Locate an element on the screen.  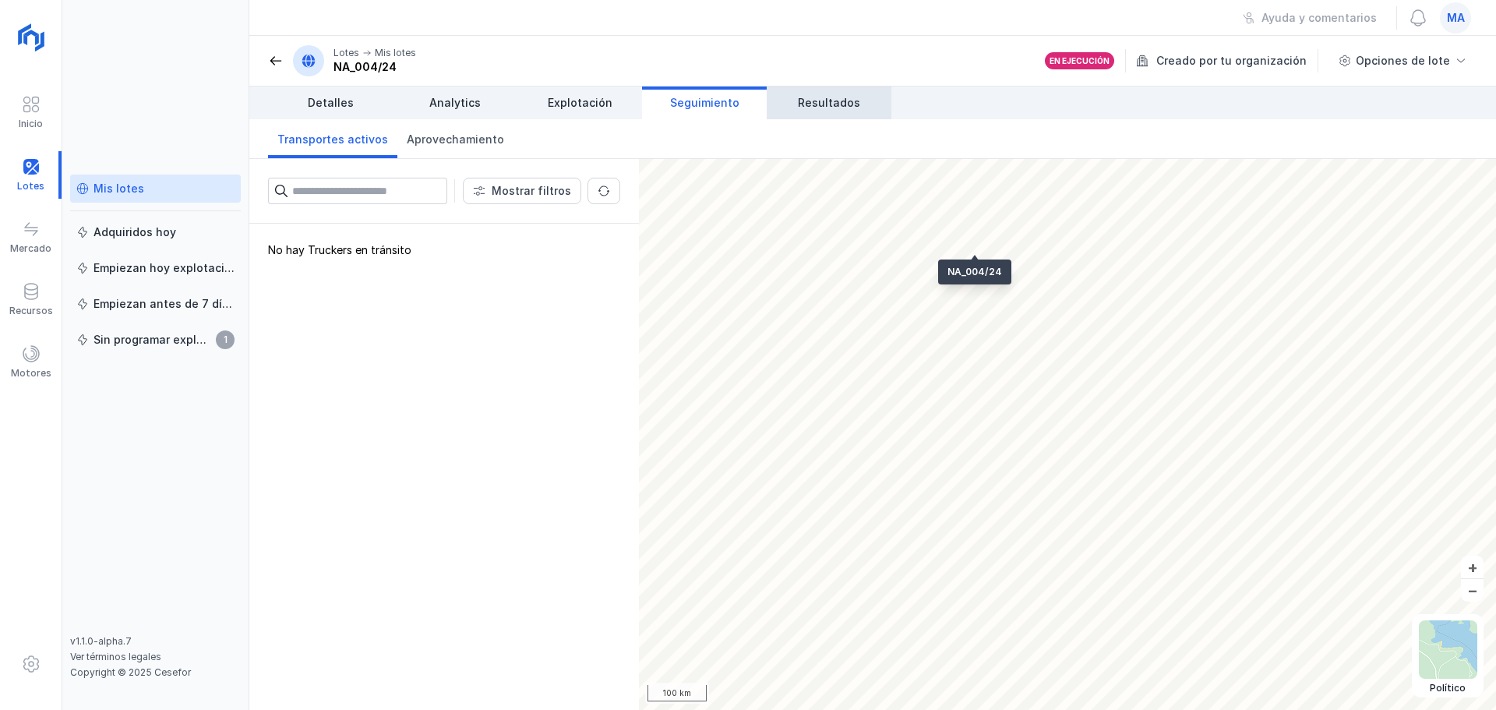
span: Analytics is located at coordinates (455, 103).